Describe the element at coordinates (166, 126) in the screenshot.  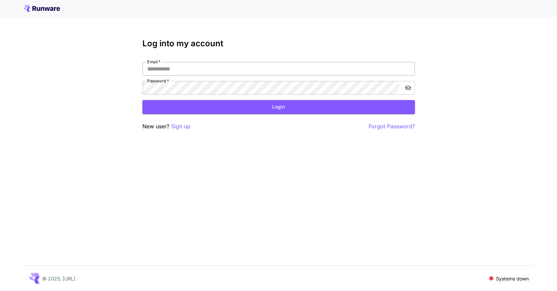
I see `p: New user?` at that location.